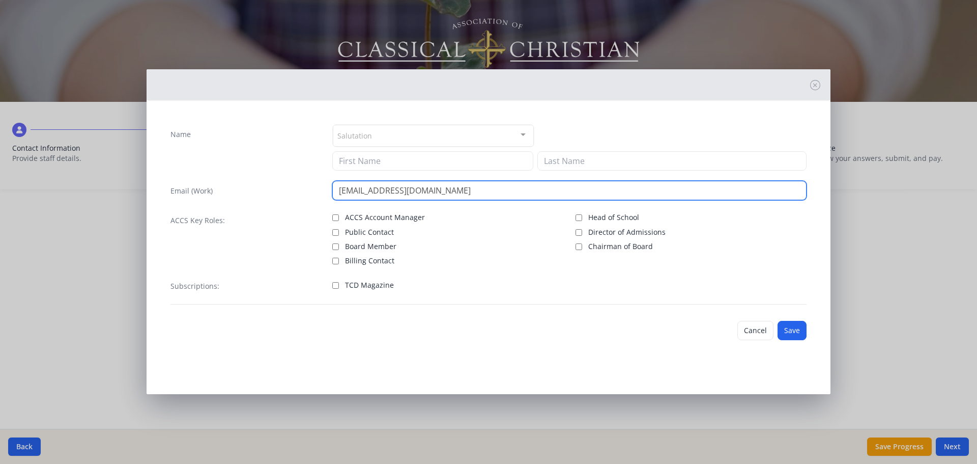  What do you see at coordinates (672, 161) in the screenshot?
I see `input: Last Name` at bounding box center [672, 161].